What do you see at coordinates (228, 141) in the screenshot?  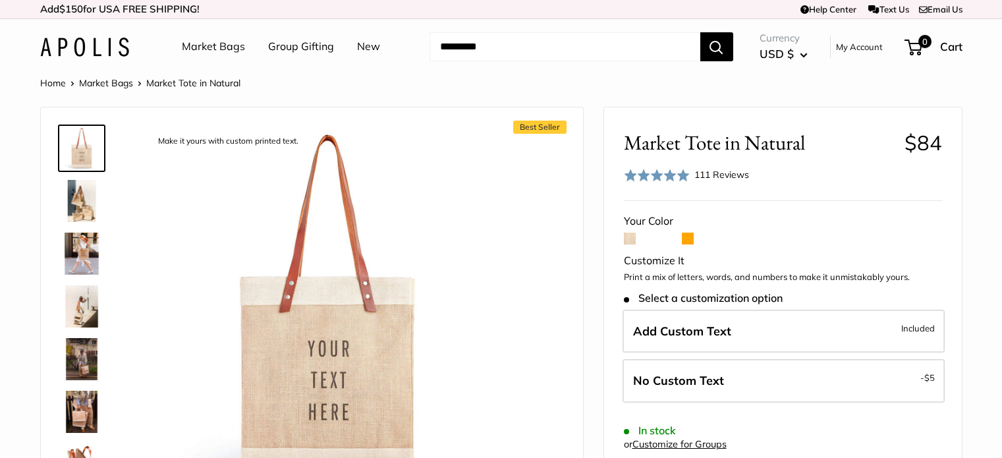 I see `div: Make it yours with custom printed text.` at bounding box center [228, 141].